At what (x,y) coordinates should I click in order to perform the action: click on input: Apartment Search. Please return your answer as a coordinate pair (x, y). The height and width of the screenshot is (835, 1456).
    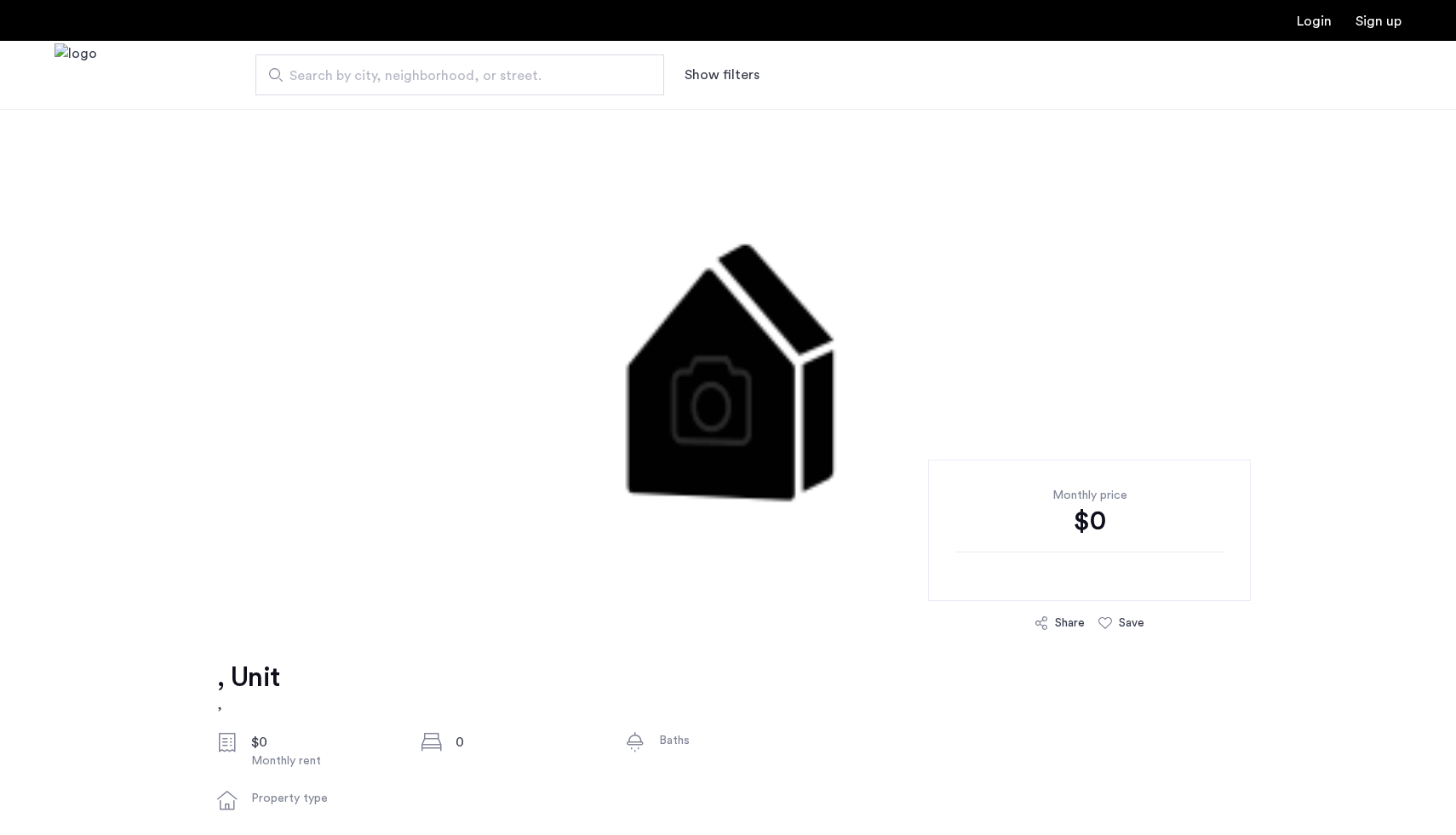
    Looking at the image, I should click on (460, 75).